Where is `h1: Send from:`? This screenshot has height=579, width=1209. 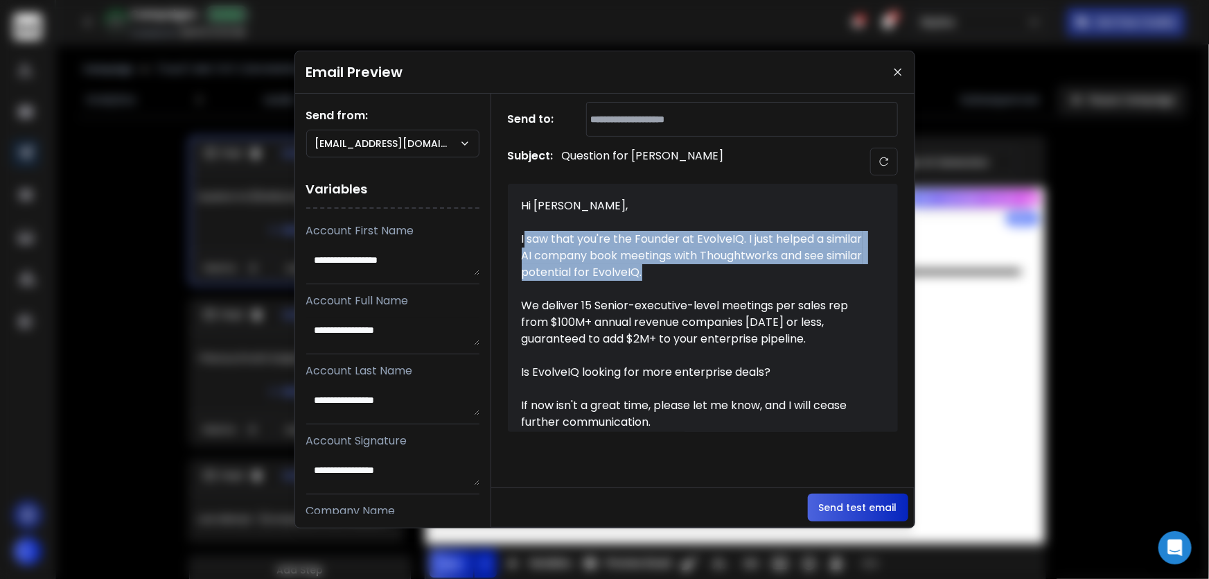
h1: Send from: is located at coordinates (393, 116).